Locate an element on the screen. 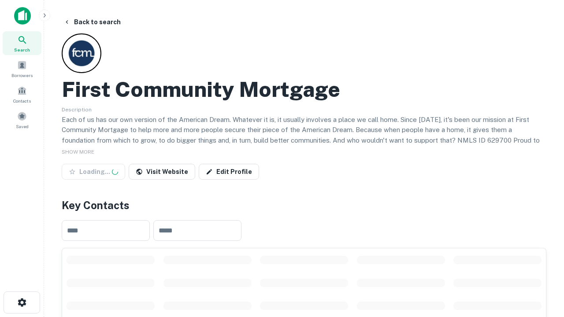  div: Borrowers is located at coordinates (22, 69).